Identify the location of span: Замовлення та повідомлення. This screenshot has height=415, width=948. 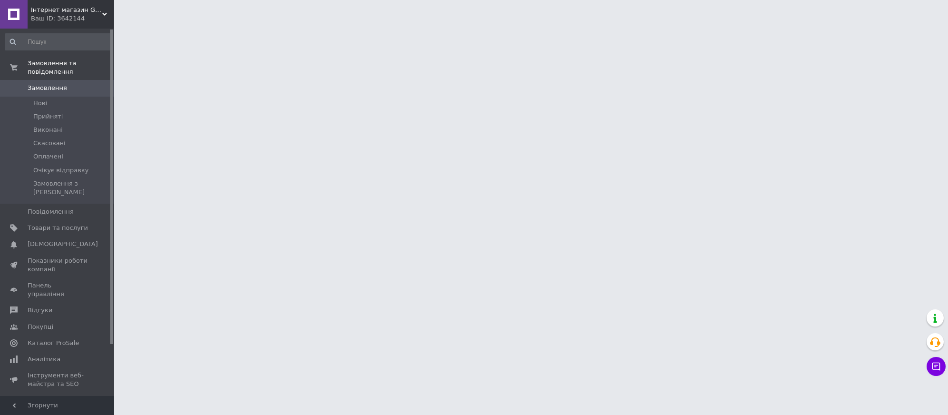
(71, 68).